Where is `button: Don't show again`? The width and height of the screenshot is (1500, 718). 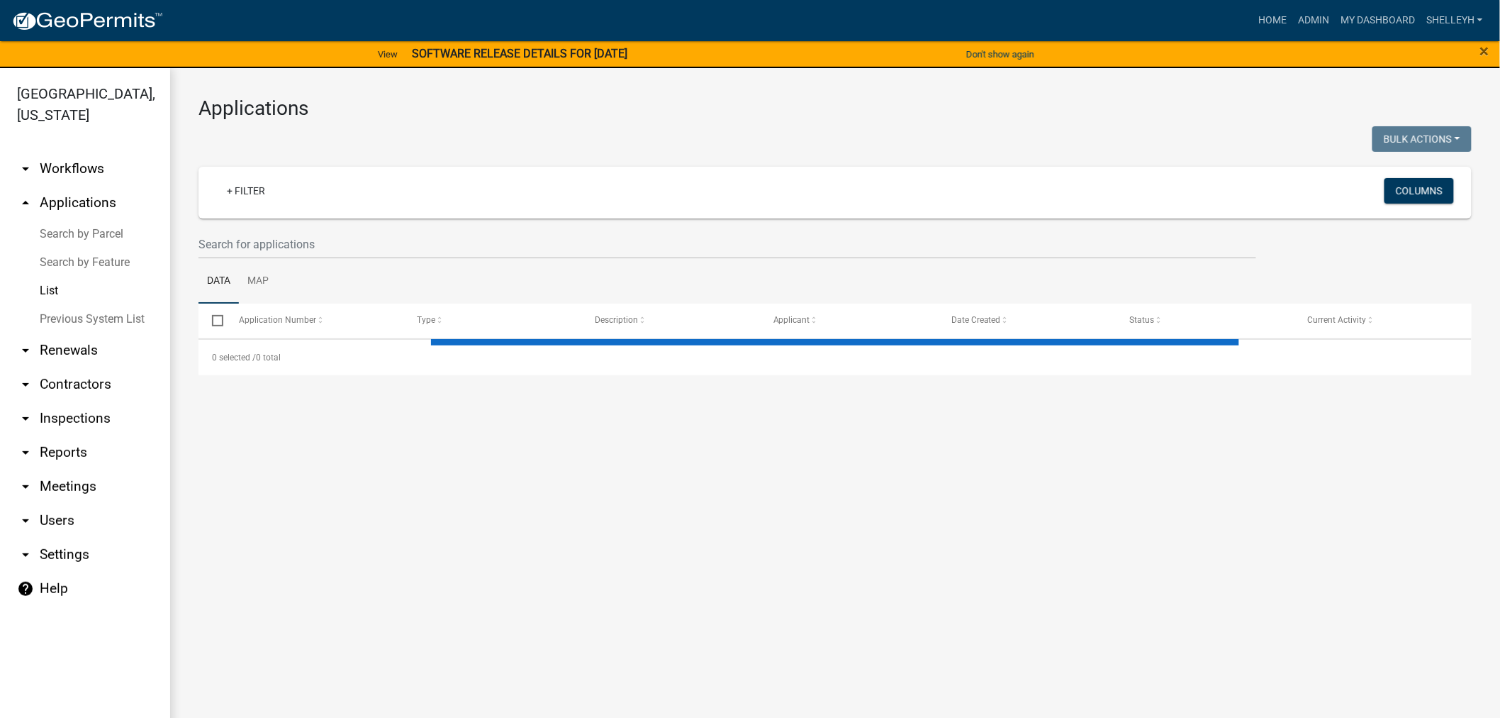 button: Don't show again is located at coordinates (1000, 54).